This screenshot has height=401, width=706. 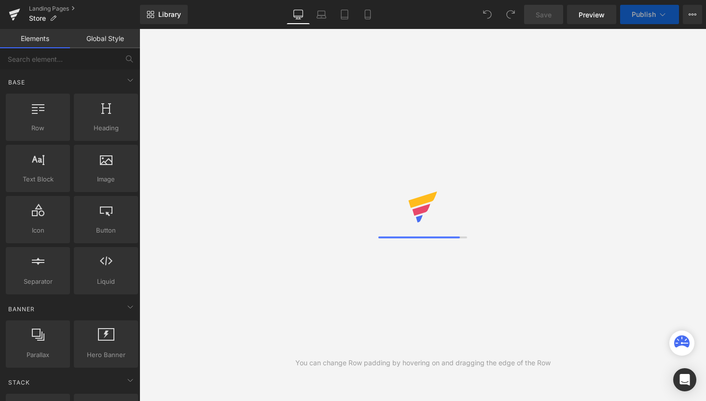 I want to click on span: Store, so click(x=37, y=18).